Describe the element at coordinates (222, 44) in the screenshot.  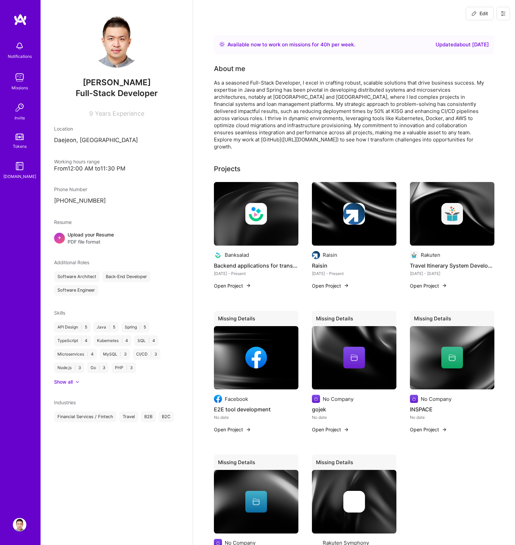
I see `img: Availability` at that location.